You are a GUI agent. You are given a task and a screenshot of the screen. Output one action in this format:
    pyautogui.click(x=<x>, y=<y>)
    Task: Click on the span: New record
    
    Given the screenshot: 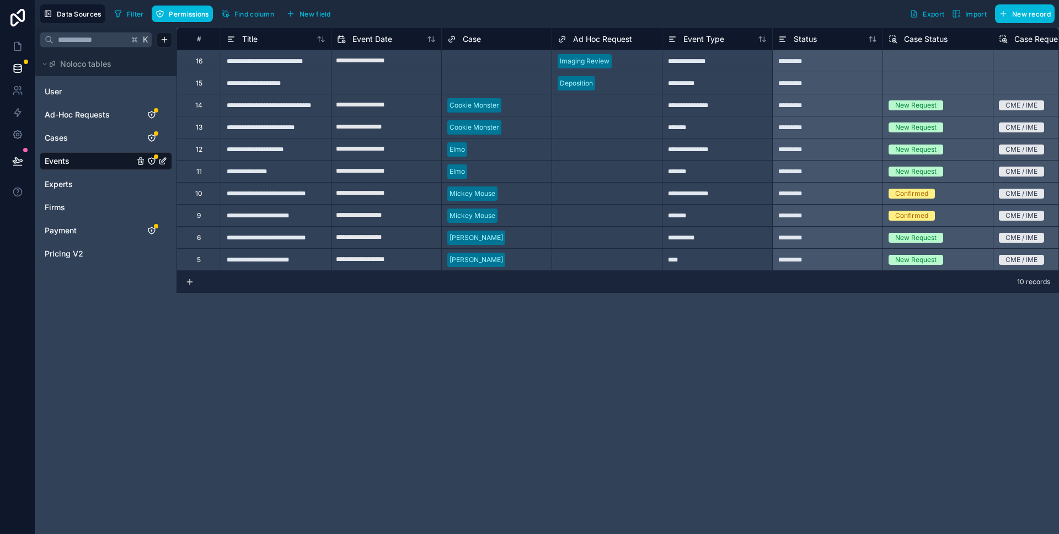 What is the action you would take?
    pyautogui.click(x=1031, y=14)
    